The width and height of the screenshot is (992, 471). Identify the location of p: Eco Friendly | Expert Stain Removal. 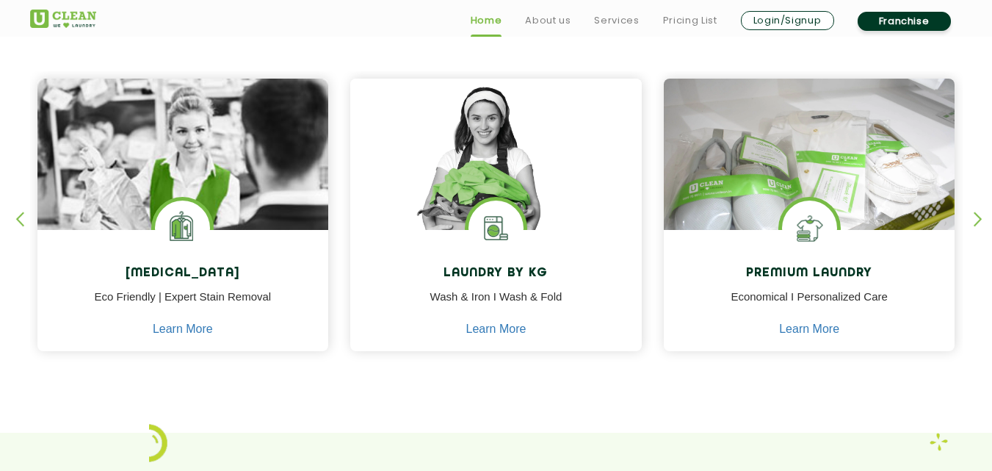
(183, 305).